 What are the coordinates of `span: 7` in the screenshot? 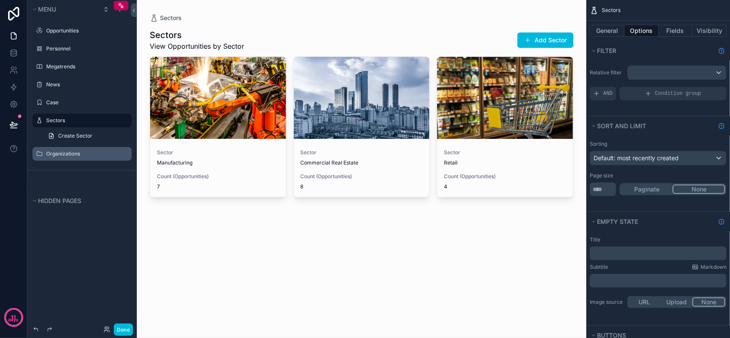 It's located at (218, 187).